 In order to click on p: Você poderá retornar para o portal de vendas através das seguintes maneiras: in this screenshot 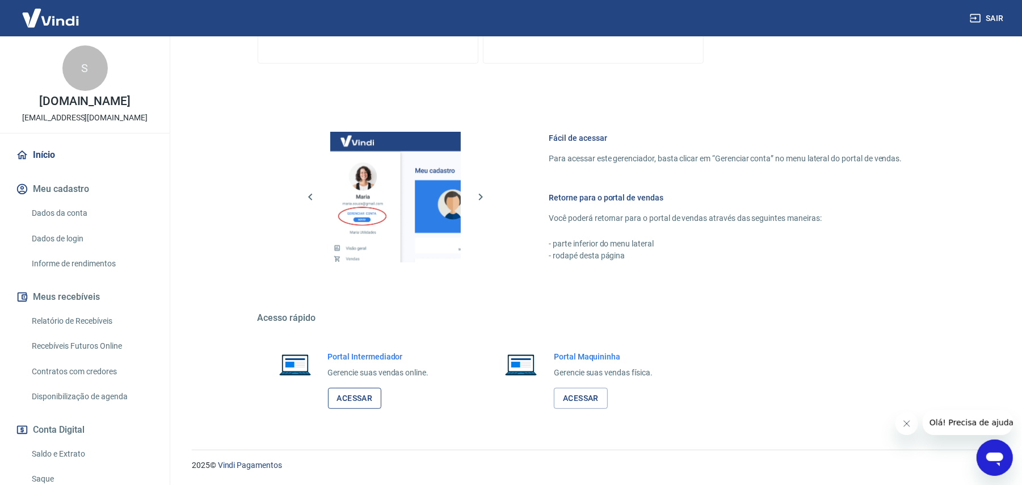, I will do `click(726, 218)`.